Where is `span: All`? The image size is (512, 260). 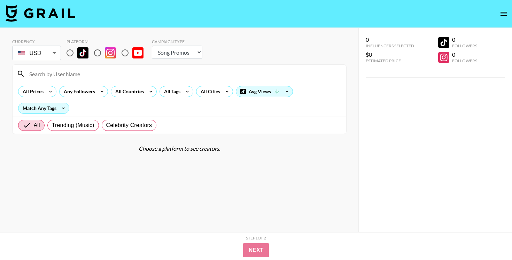 span: All is located at coordinates (37, 125).